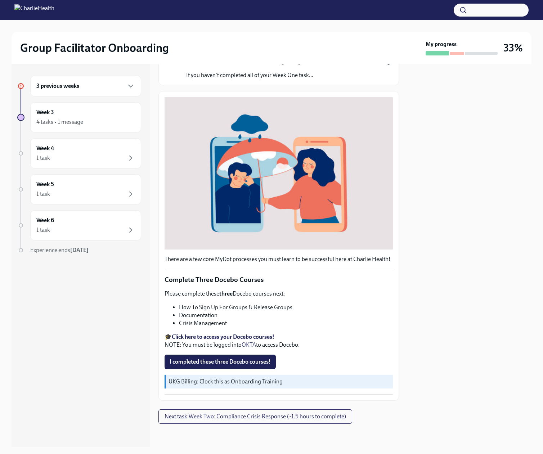  What do you see at coordinates (86, 86) in the screenshot?
I see `div: 3 previous weeks` at bounding box center [86, 86].